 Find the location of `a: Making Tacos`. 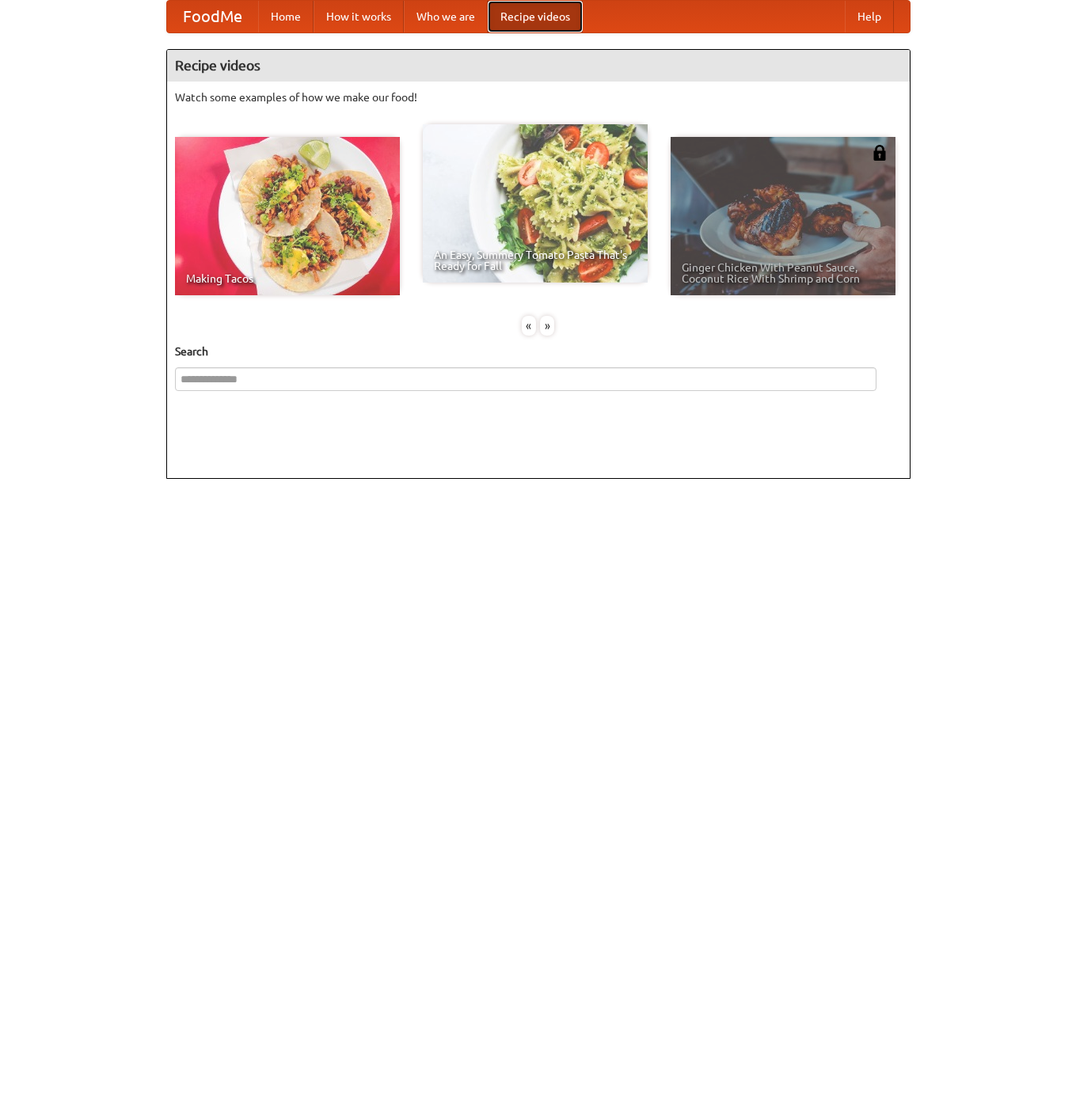

a: Making Tacos is located at coordinates (287, 216).